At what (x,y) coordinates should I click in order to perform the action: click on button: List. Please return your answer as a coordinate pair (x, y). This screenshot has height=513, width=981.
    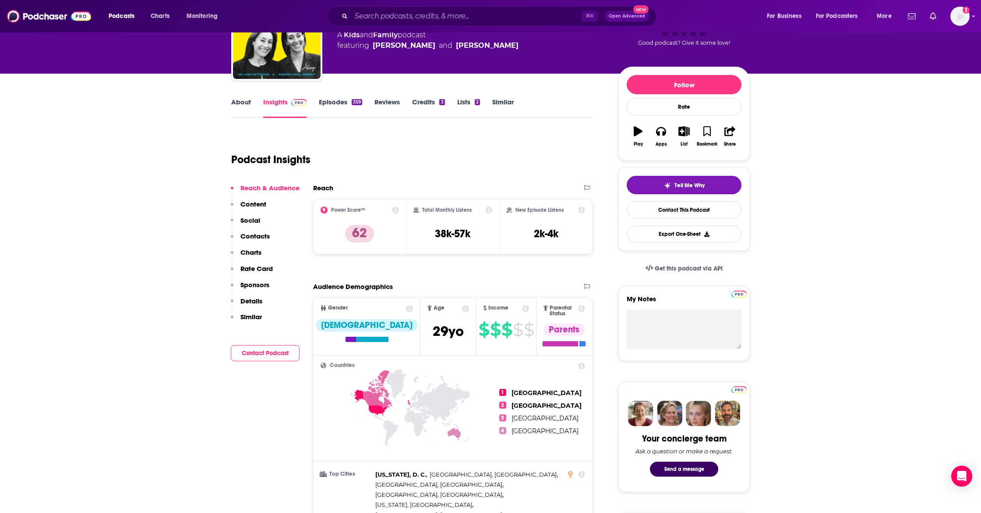
    Looking at the image, I should click on (684, 136).